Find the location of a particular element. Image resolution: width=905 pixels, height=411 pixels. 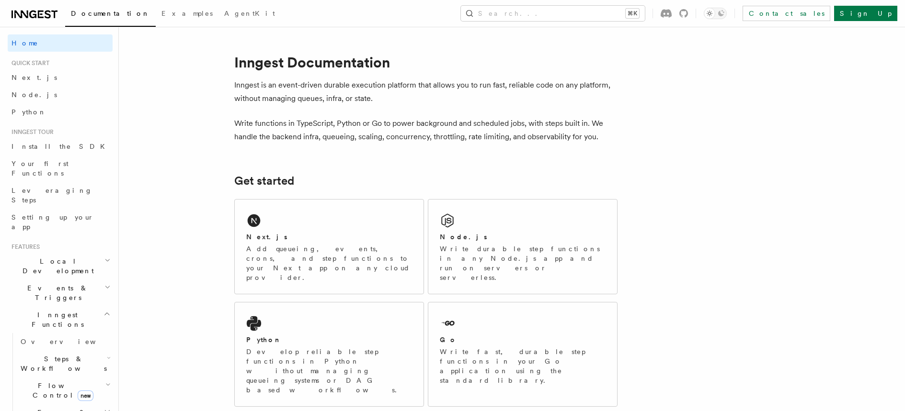

a: GoWrite fast, durable step functions in your Go application using the standard library. is located at coordinates (523, 354).